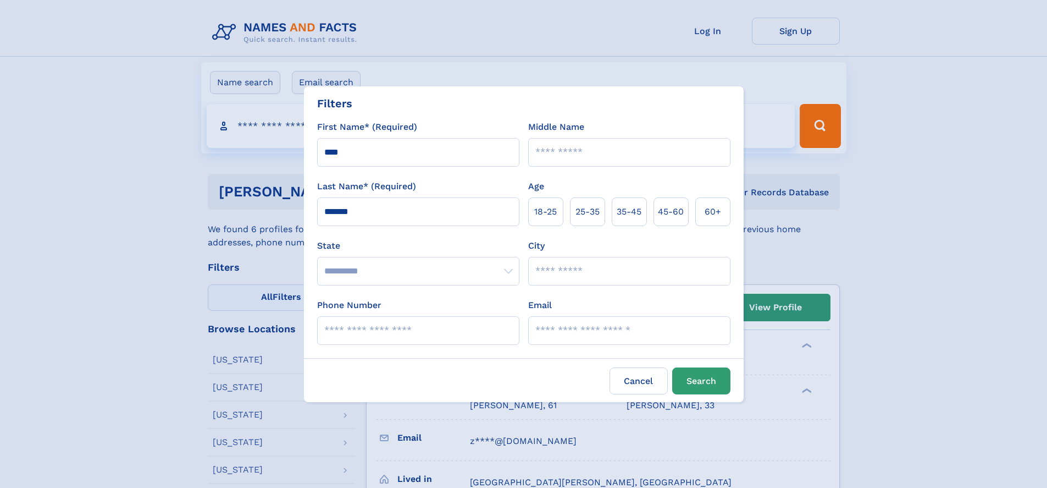  What do you see at coordinates (639, 380) in the screenshot?
I see `label: Cancel` at bounding box center [639, 380].